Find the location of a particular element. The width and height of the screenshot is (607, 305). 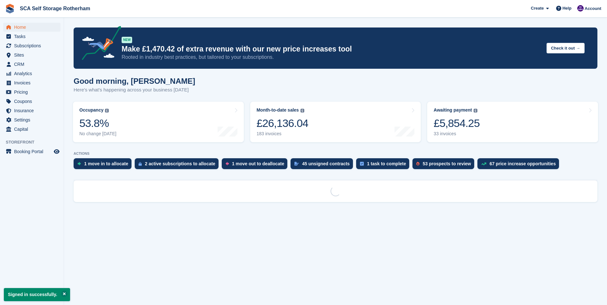

div: Occupancy is located at coordinates (91, 110).